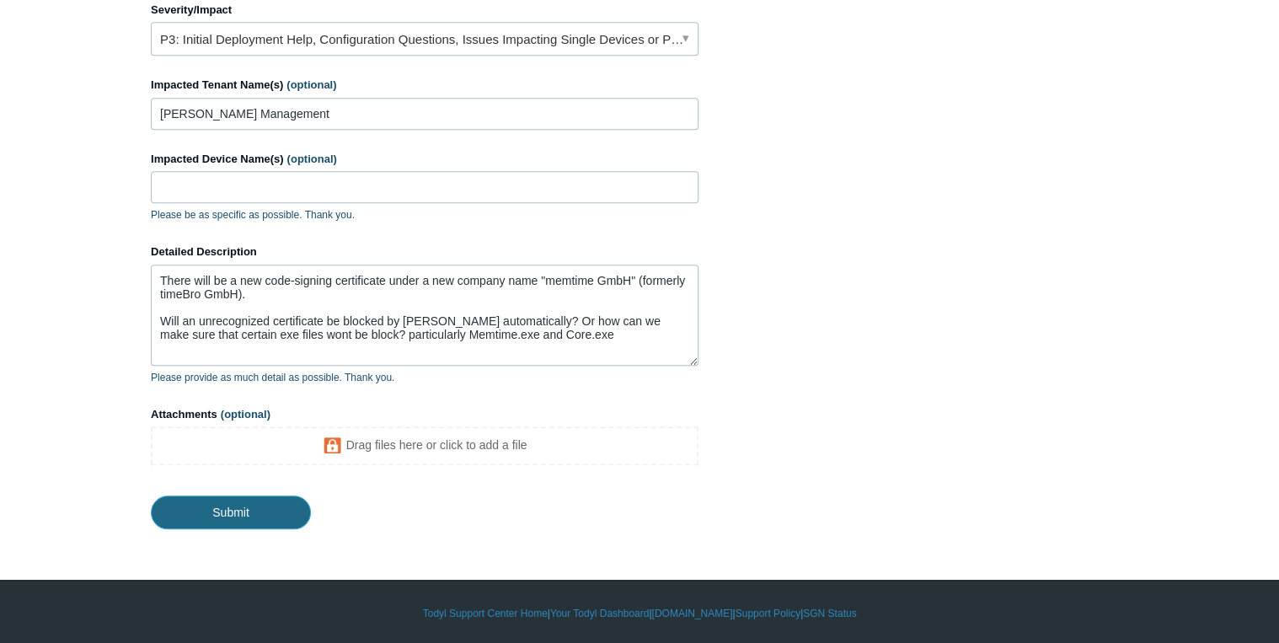 This screenshot has width=1279, height=643. What do you see at coordinates (599, 613) in the screenshot?
I see `a: Your Todyl Dashboard` at bounding box center [599, 613].